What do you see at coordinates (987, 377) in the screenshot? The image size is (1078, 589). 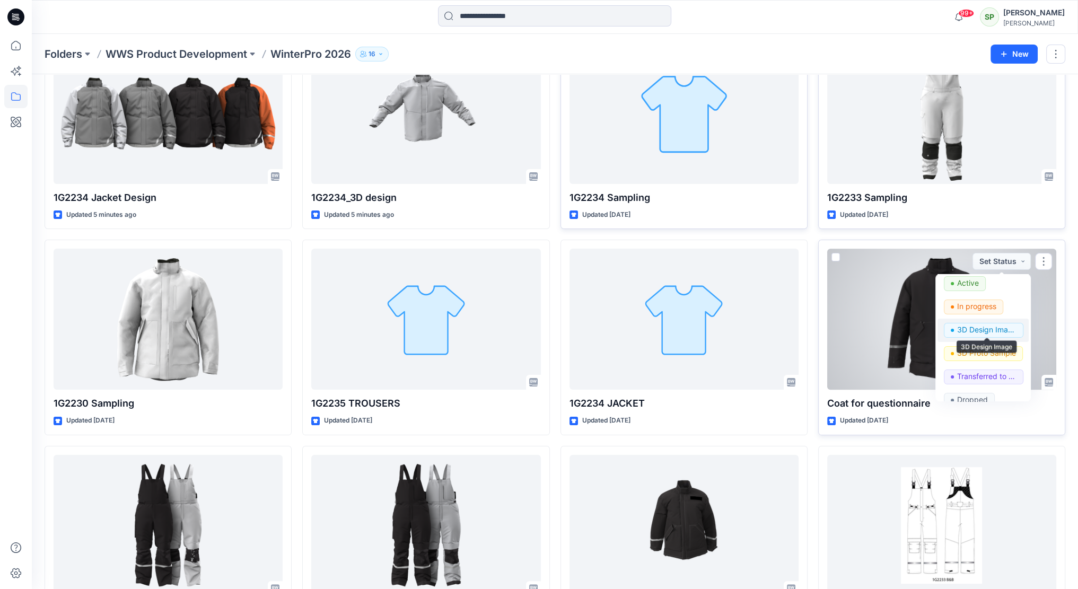 I see `p: Transferred to Master` at bounding box center [987, 377].